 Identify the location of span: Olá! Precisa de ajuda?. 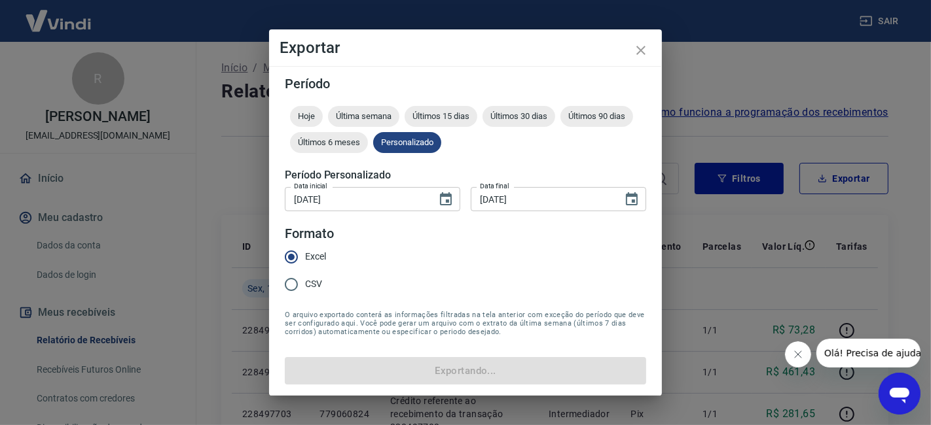
(59, 14).